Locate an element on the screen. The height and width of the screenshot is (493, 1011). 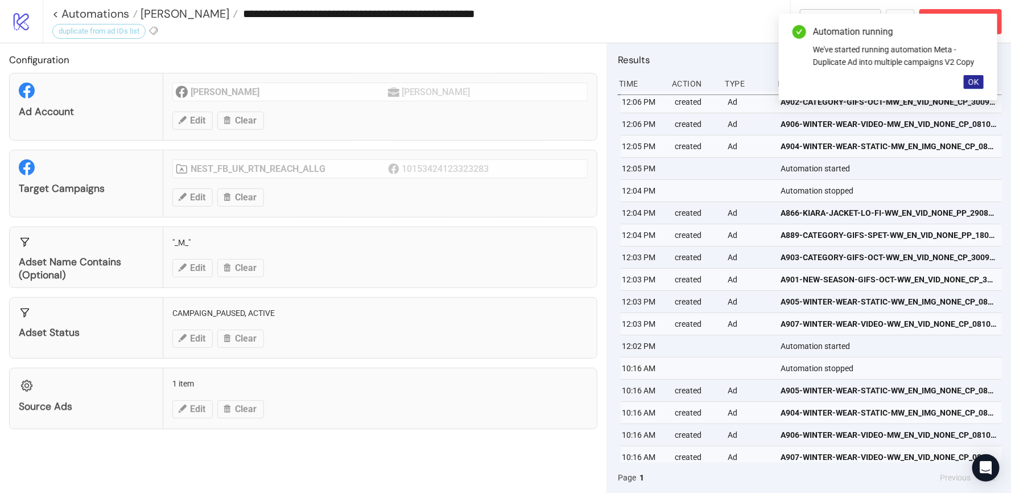
button: To Builder is located at coordinates (841, 22).